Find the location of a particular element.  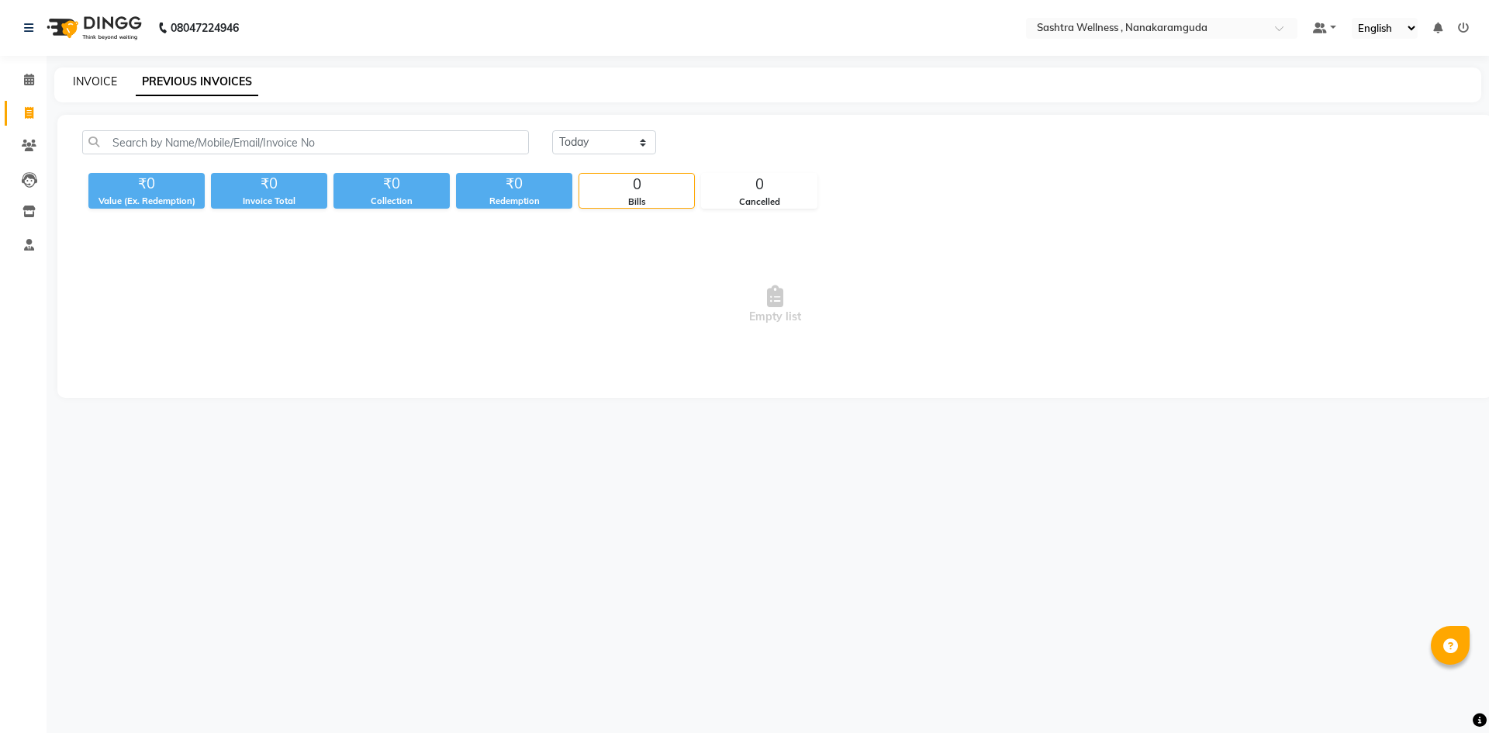

span: Empty list is located at coordinates (775, 305).